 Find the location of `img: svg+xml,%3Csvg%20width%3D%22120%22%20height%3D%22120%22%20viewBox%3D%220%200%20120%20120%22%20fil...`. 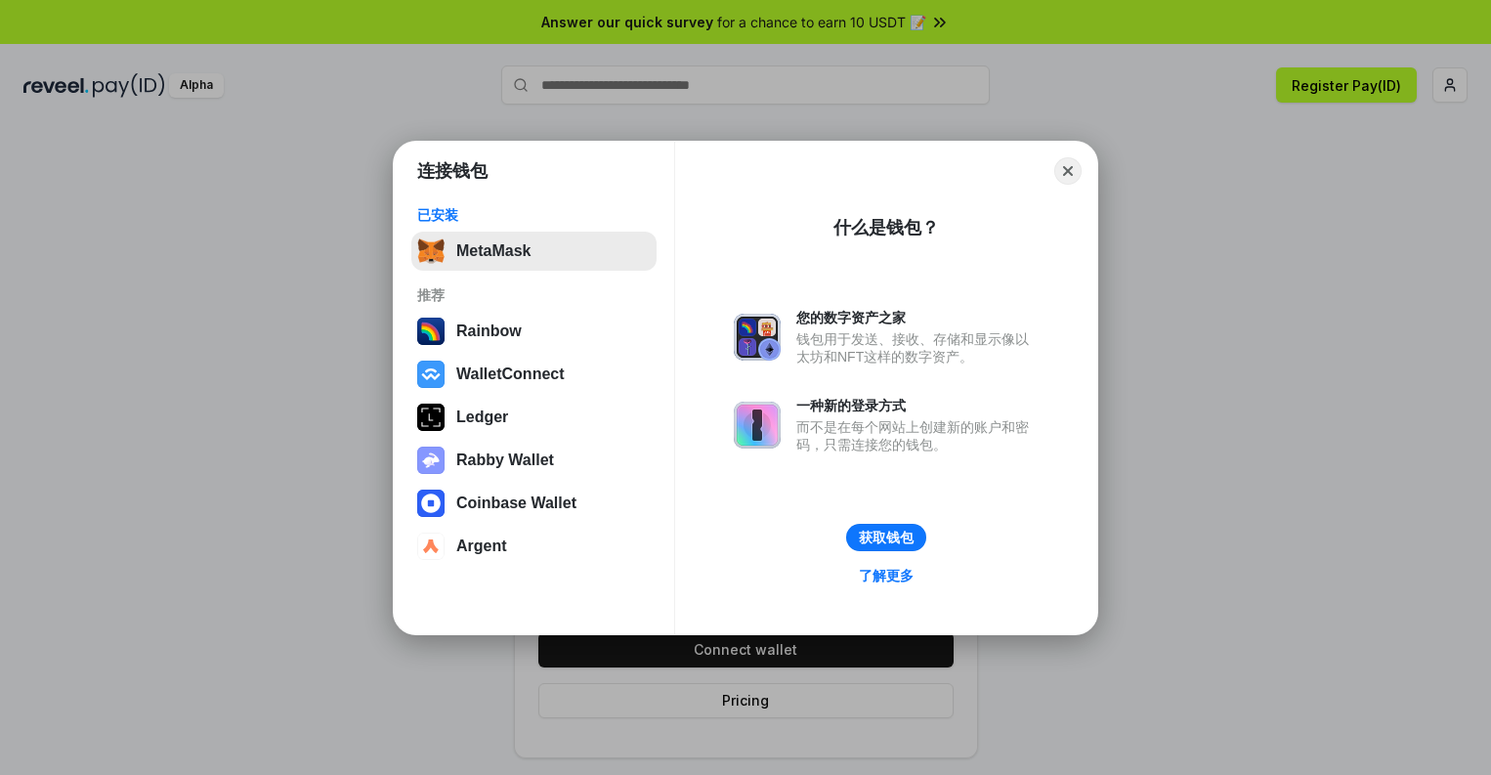

img: svg+xml,%3Csvg%20width%3D%22120%22%20height%3D%22120%22%20viewBox%3D%220%200%20120%20120%22%20fil... is located at coordinates (431, 331).